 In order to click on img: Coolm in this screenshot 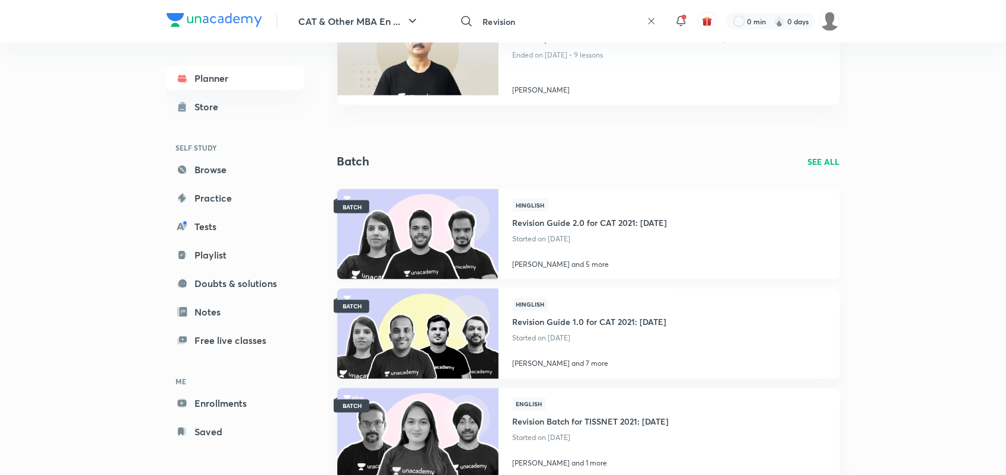, I will do `click(830, 21)`.